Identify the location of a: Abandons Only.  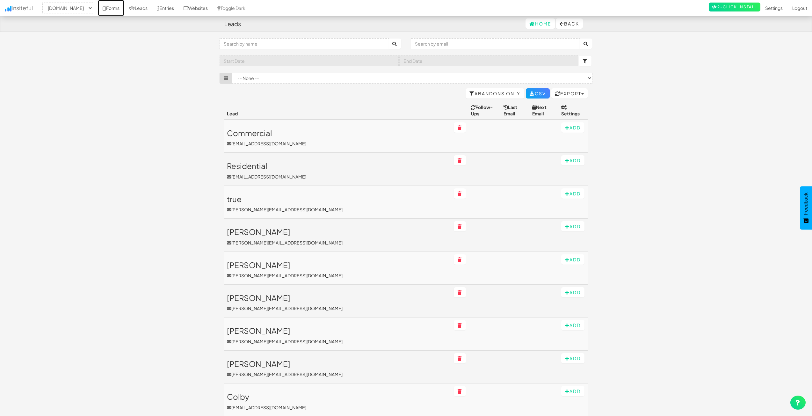
(495, 93).